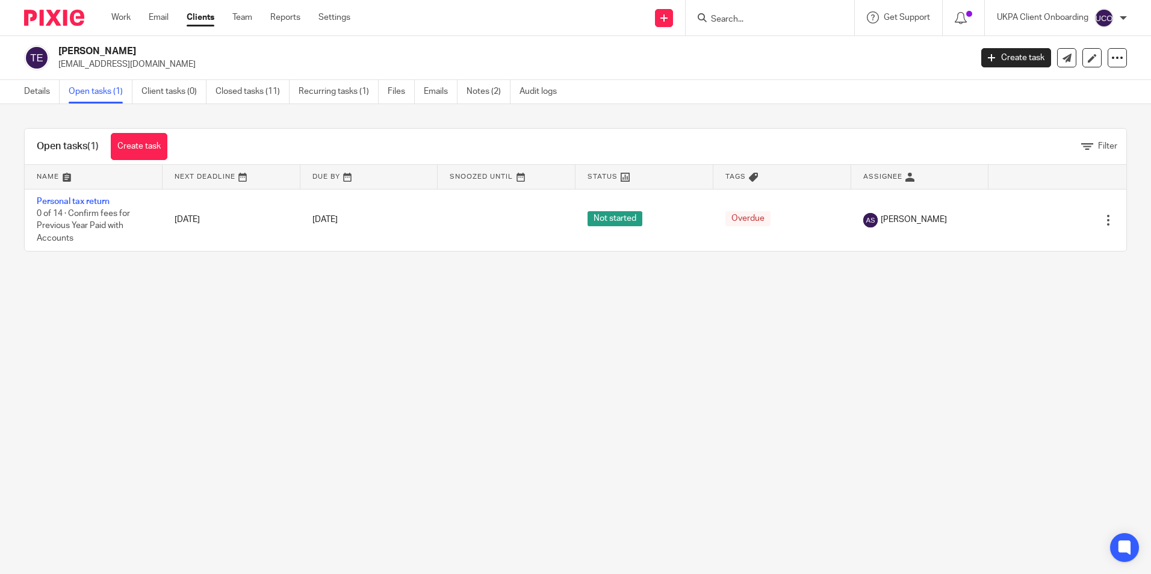  What do you see at coordinates (158, 17) in the screenshot?
I see `a: Email` at bounding box center [158, 17].